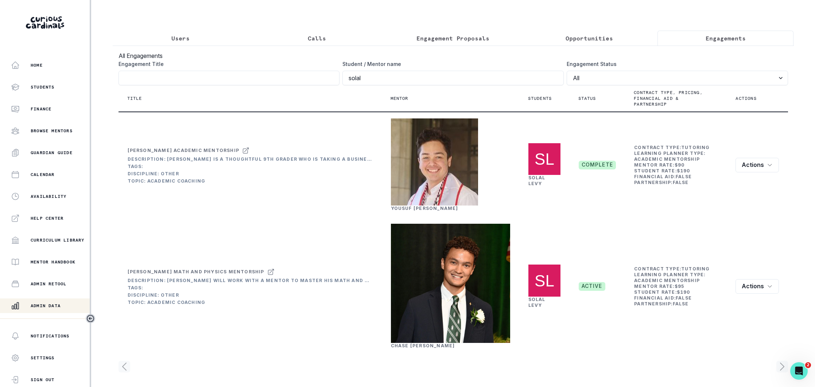 Image resolution: width=815 pixels, height=387 pixels. What do you see at coordinates (50, 336) in the screenshot?
I see `p: Notifications` at bounding box center [50, 336].